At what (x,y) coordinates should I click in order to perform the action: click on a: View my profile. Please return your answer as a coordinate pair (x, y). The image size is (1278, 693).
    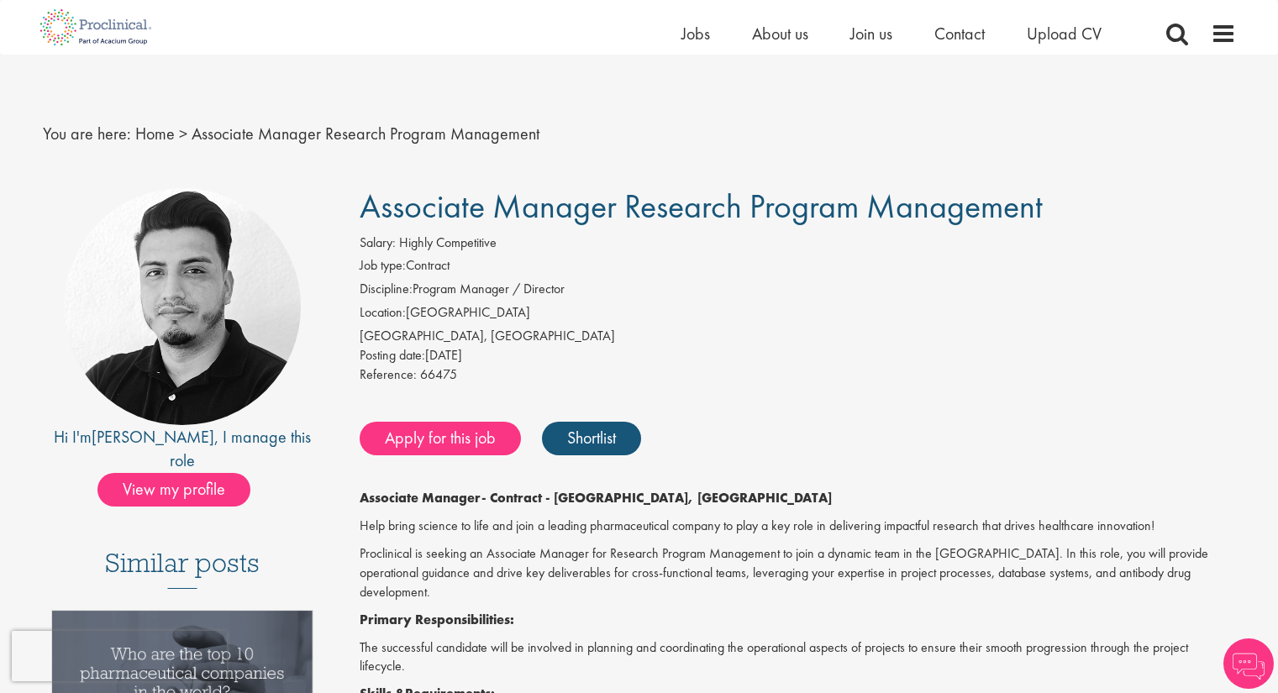
    Looking at the image, I should click on (182, 487).